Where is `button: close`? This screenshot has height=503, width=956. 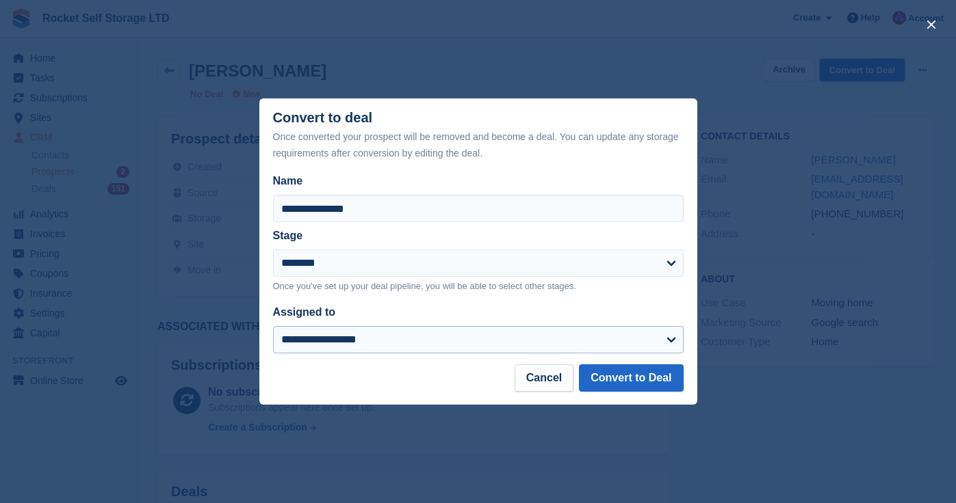 button: close is located at coordinates (931, 25).